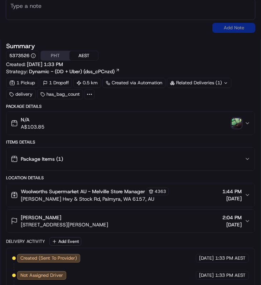  What do you see at coordinates (41, 276) in the screenshot?
I see `span: Not Assigned Driver` at bounding box center [41, 276].